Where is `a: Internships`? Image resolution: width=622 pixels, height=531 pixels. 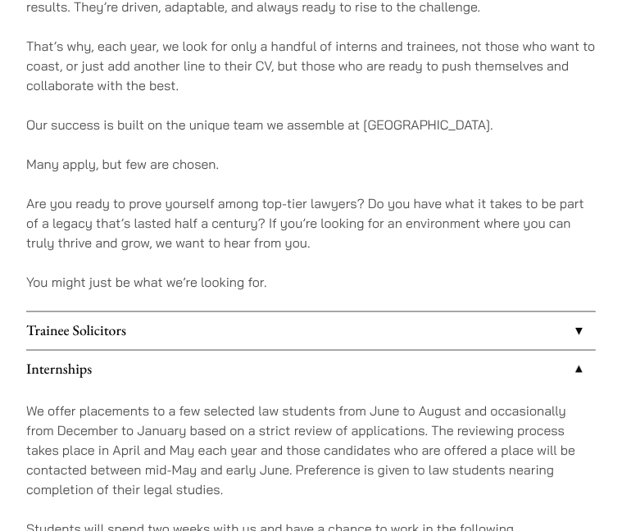
a: Internships is located at coordinates (311, 370).